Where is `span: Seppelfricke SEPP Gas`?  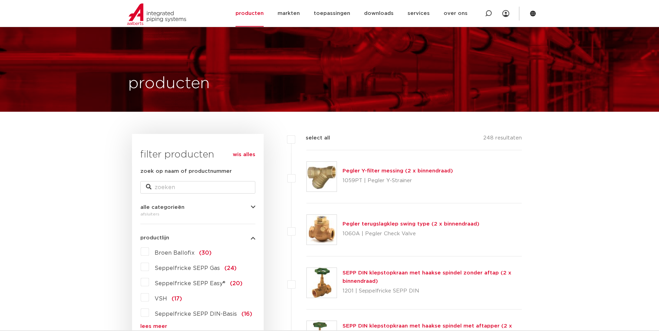
span: Seppelfricke SEPP Gas is located at coordinates (187, 269).